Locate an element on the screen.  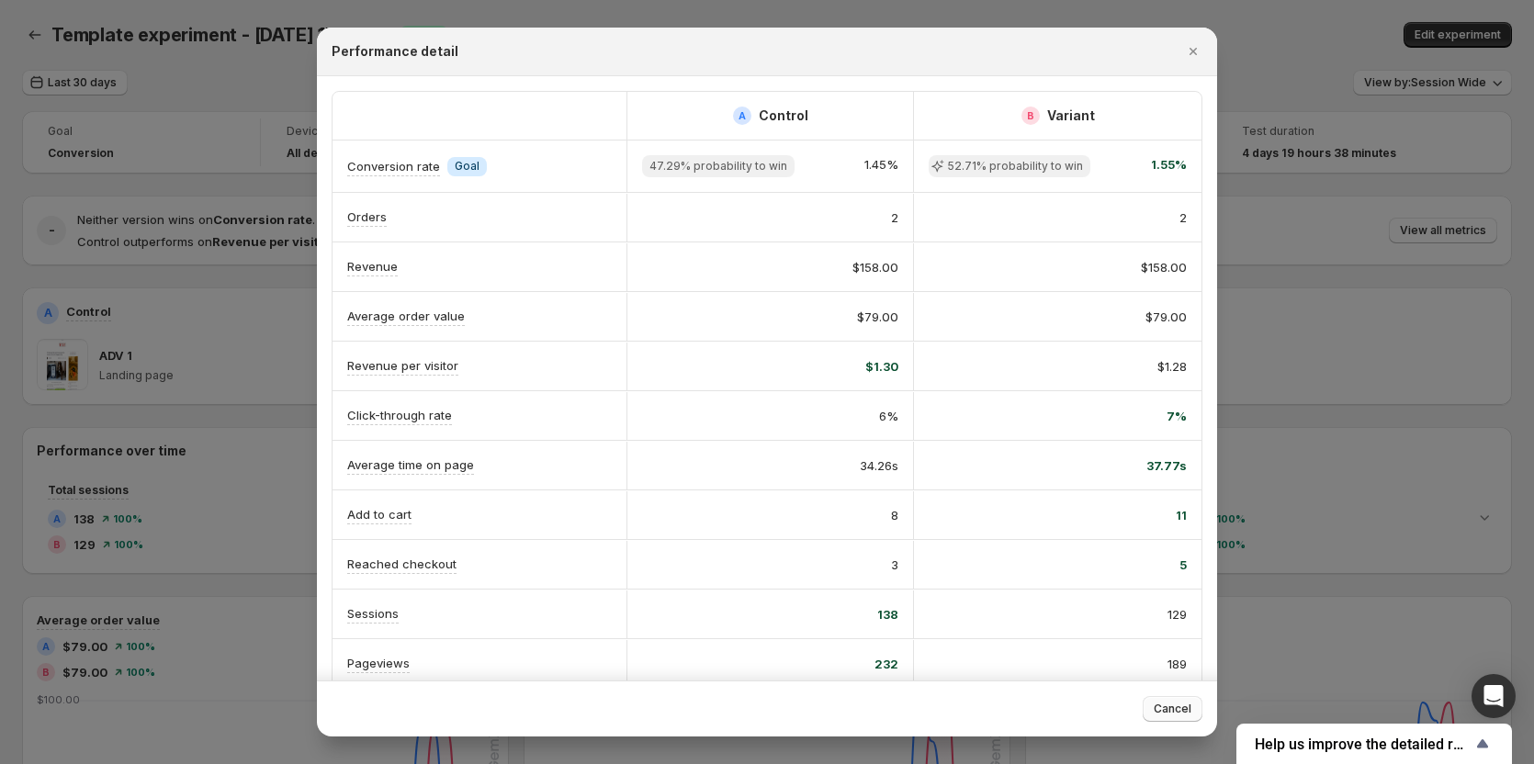
div: Open Intercom Messenger is located at coordinates (1494, 696).